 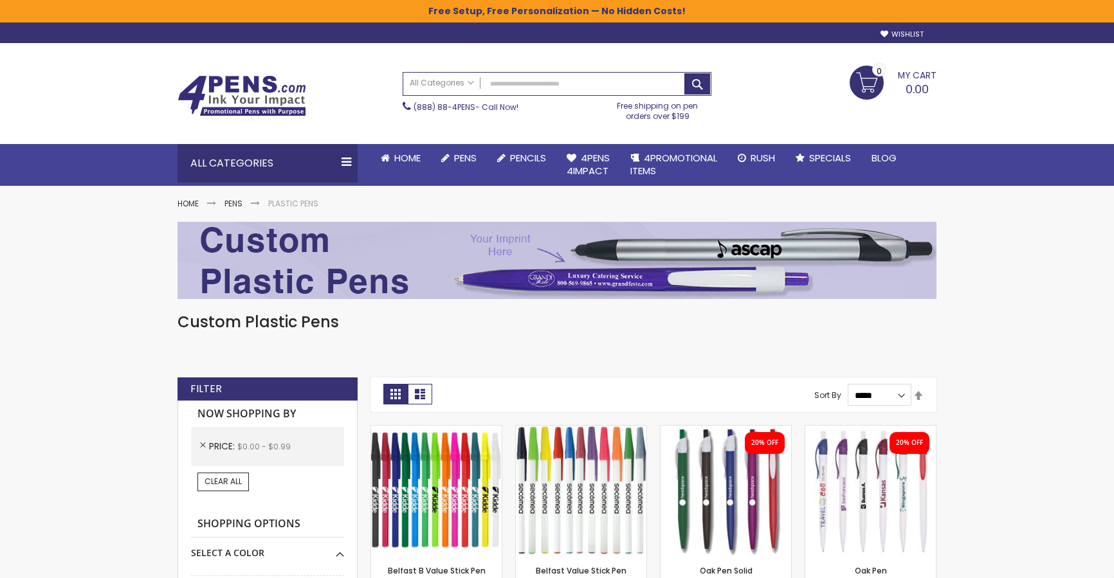 What do you see at coordinates (884, 158) in the screenshot?
I see `a: Blog` at bounding box center [884, 158].